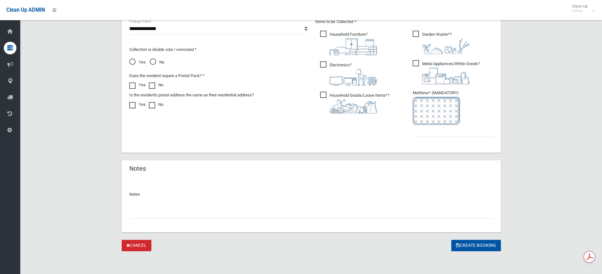 Image resolution: width=602 pixels, height=274 pixels. What do you see at coordinates (446, 46) in the screenshot?
I see `img: 4fd8a5c772b2c999c83690221e5242e0.png` at bounding box center [446, 46].